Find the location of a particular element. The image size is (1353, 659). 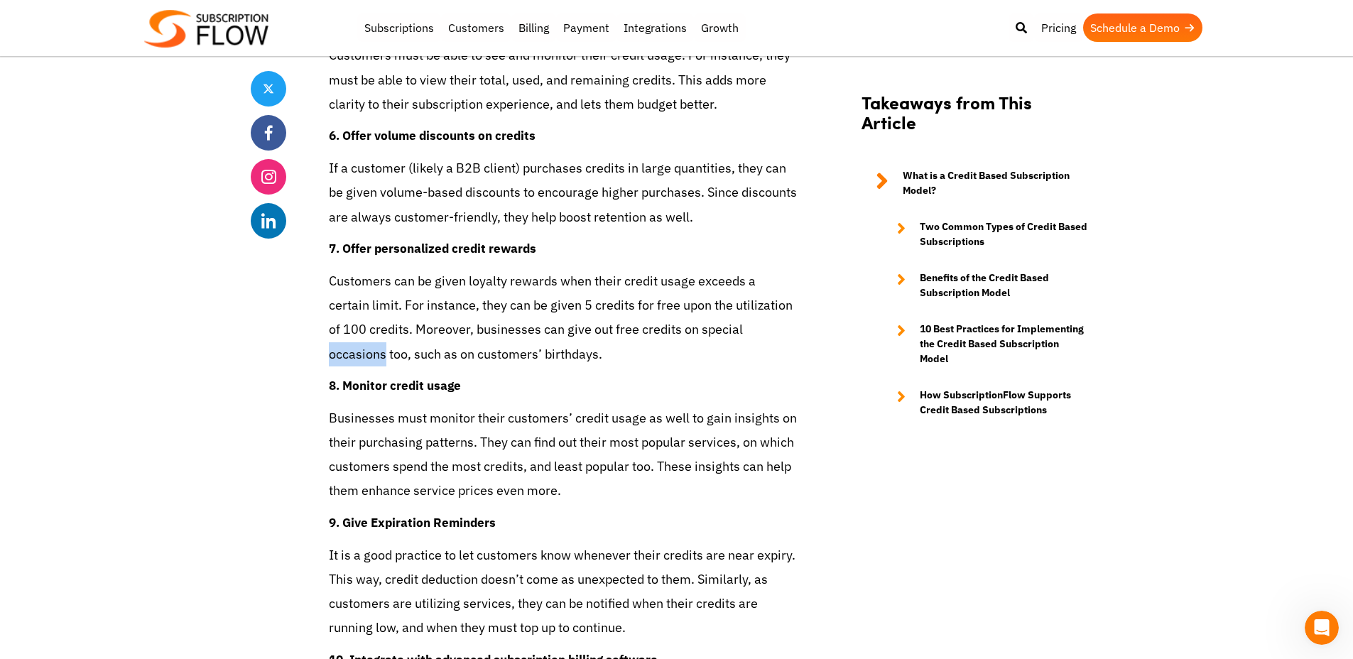

p: It is a good practice to let customers know whenever their credits are near expiry. This way, cre... is located at coordinates (563, 591).